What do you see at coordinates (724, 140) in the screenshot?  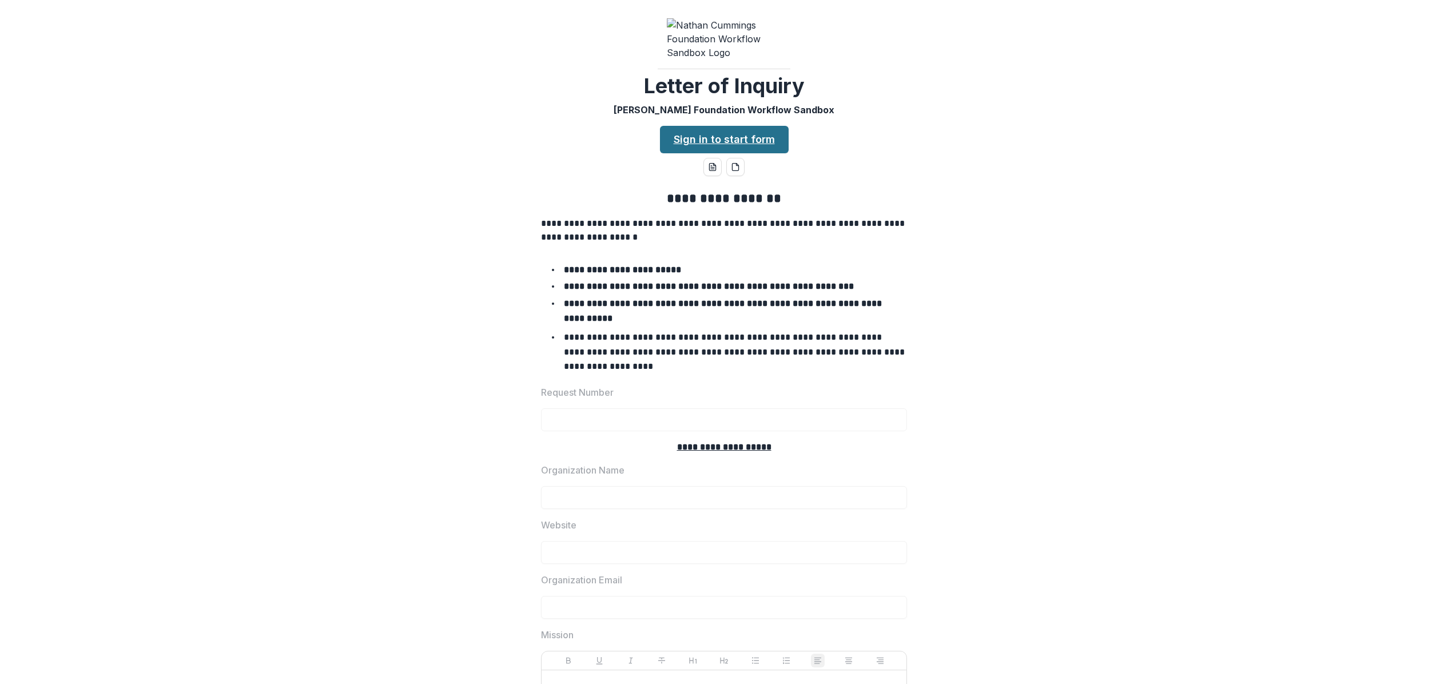 I see `a: Sign in to start form` at bounding box center [724, 140].